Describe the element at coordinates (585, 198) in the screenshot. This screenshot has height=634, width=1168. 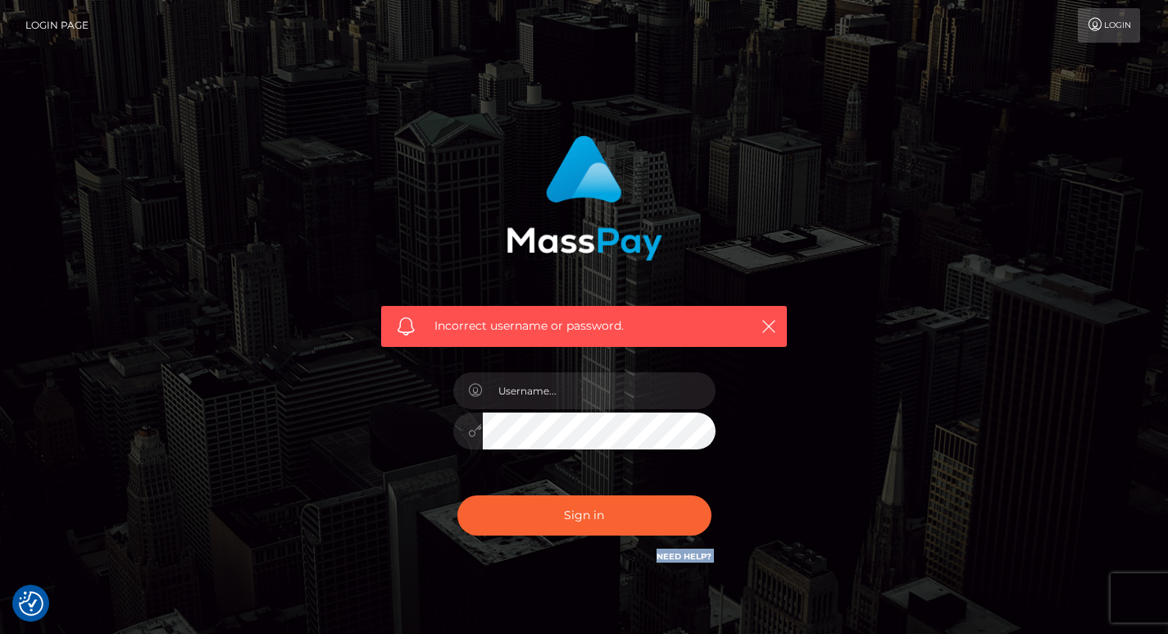
I see `img: MassPay Login` at that location.